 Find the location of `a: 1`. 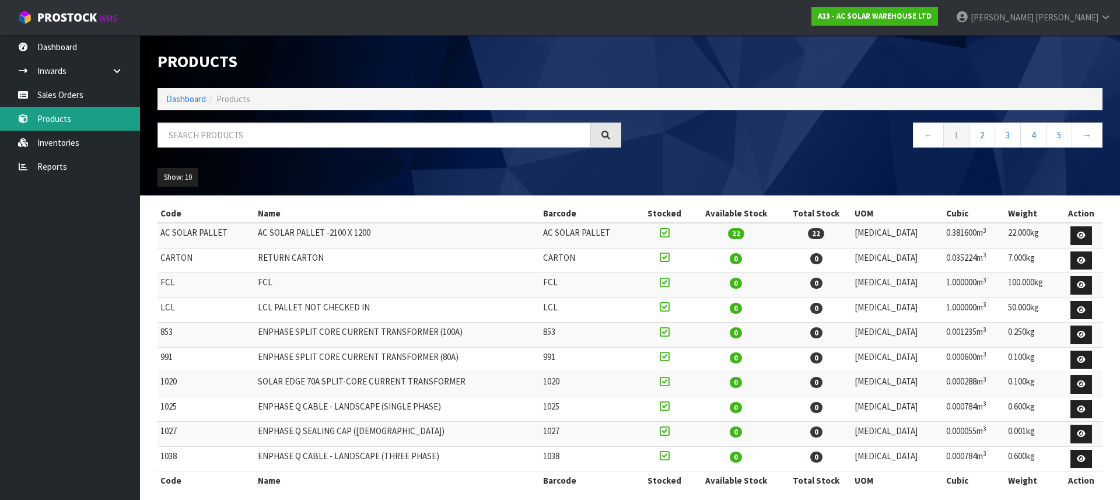

a: 1 is located at coordinates (956, 135).